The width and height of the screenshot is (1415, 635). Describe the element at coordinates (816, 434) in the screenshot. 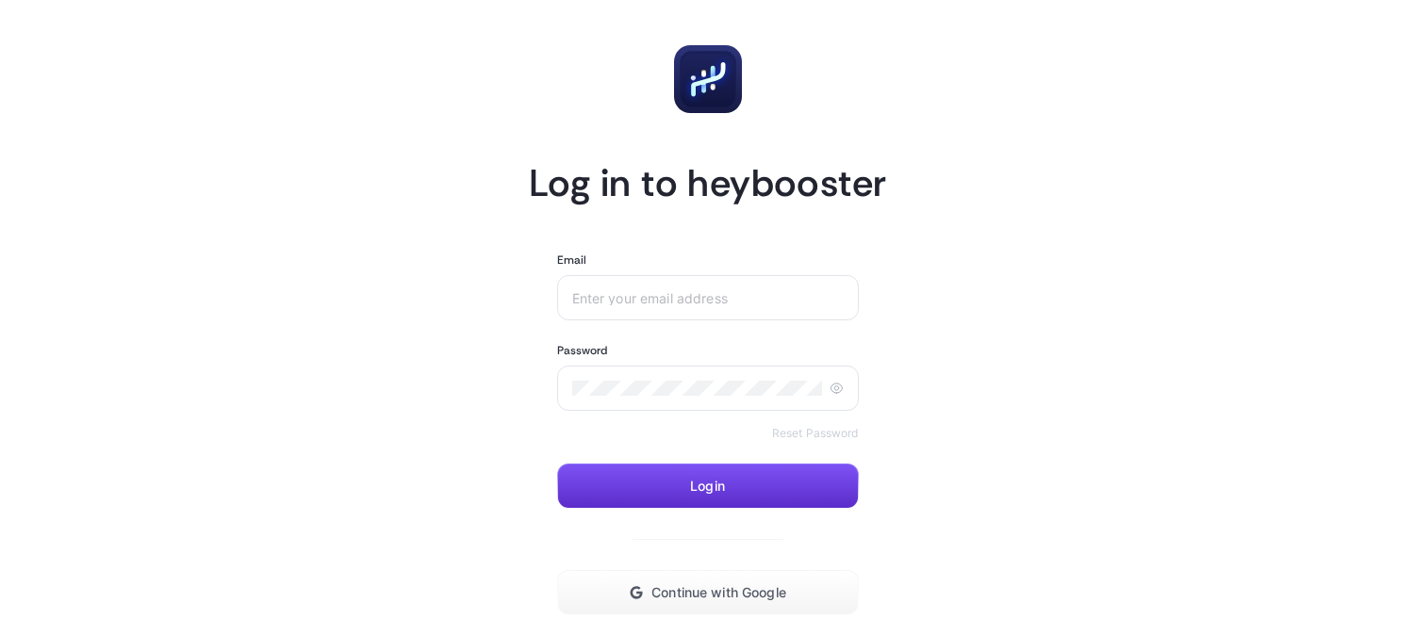

I see `a: Reset Password` at that location.